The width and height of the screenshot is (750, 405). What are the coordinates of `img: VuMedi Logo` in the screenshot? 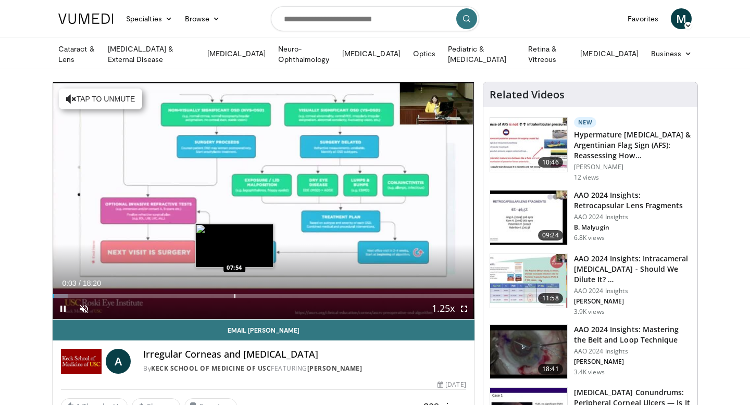 It's located at (86, 19).